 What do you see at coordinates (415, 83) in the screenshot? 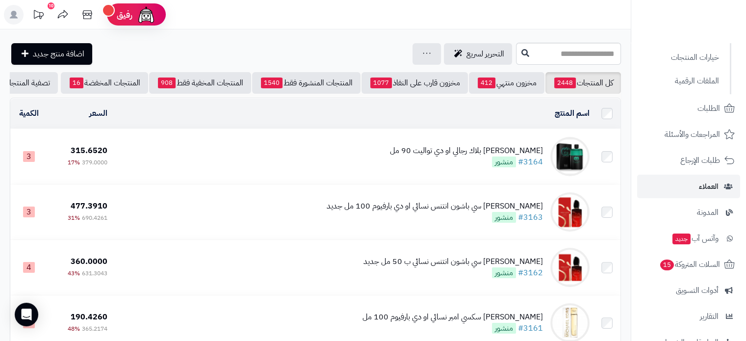
I see `a: مخزون قارب على النفاذ1077` at bounding box center [415, 83].